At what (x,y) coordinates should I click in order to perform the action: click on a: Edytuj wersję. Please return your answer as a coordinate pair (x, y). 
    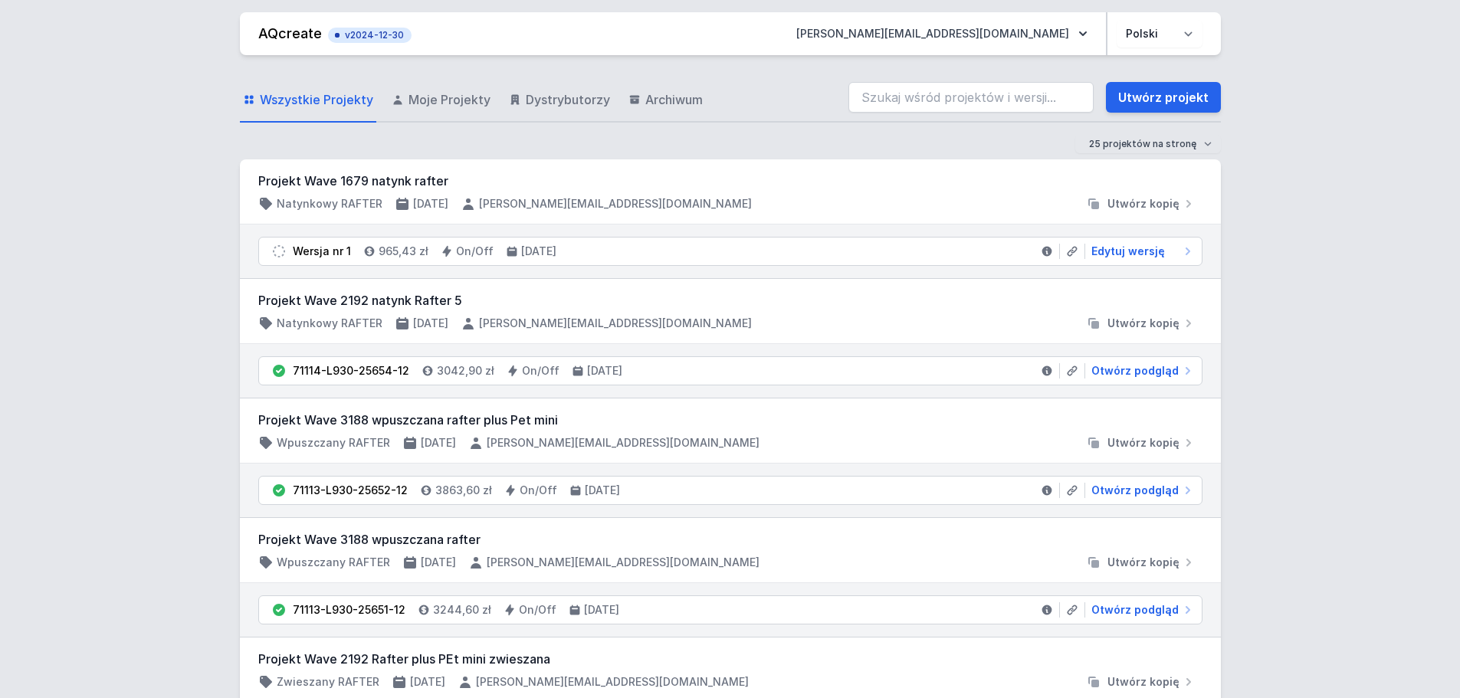
    Looking at the image, I should click on (1140, 251).